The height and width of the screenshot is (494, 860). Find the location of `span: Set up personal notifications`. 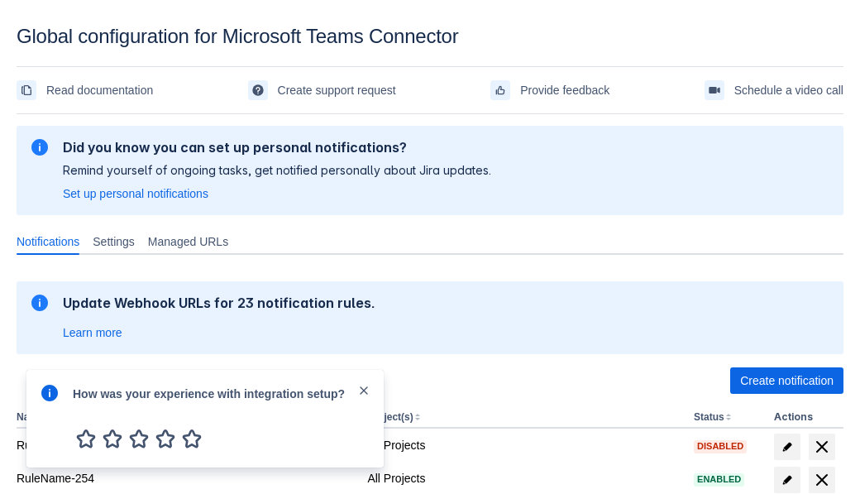

span: Set up personal notifications is located at coordinates (136, 194).